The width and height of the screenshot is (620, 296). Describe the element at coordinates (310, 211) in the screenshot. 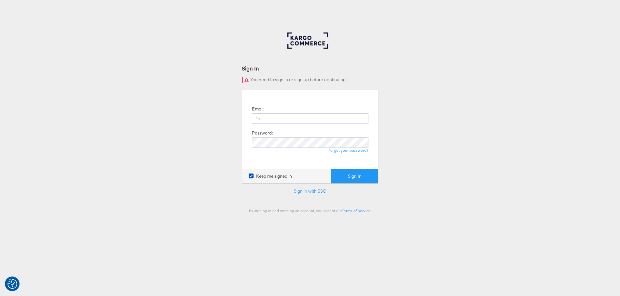

I see `div: By signing in and creating an account, you accept our .` at that location.